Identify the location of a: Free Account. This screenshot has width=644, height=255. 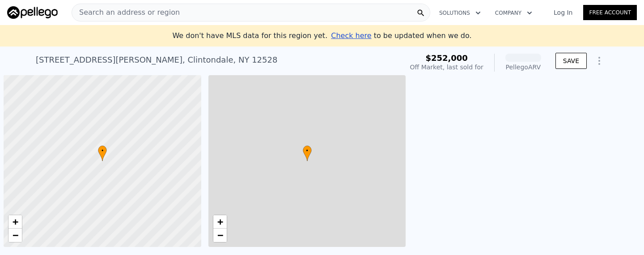
(610, 13).